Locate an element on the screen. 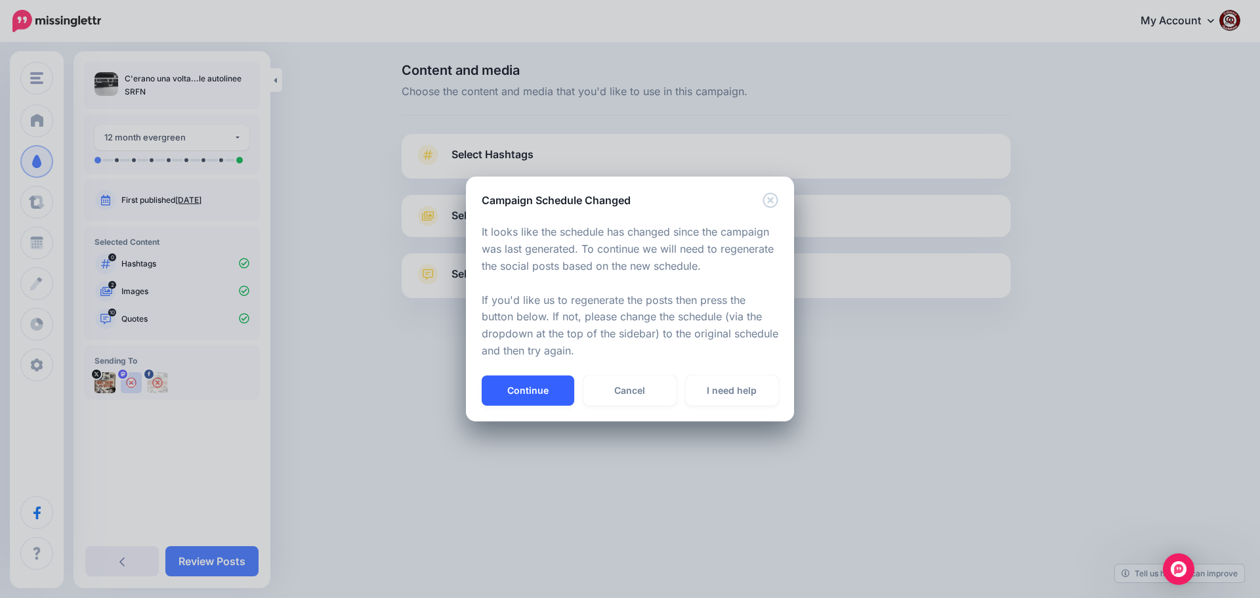 The width and height of the screenshot is (1260, 598). div: Open Intercom Messenger is located at coordinates (1178, 569).